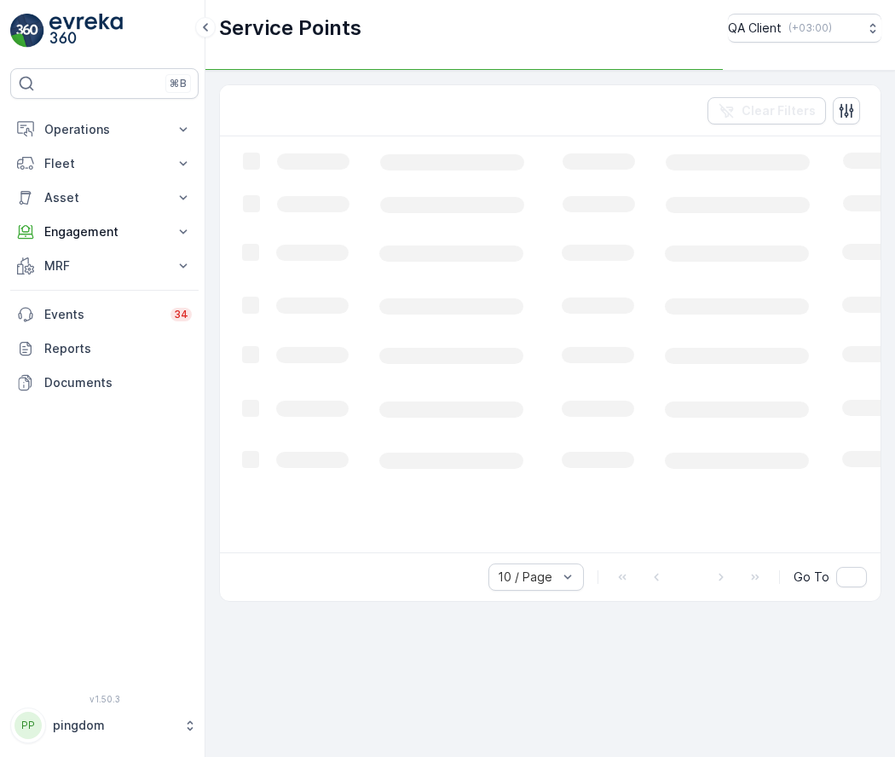  I want to click on p: Operations, so click(104, 130).